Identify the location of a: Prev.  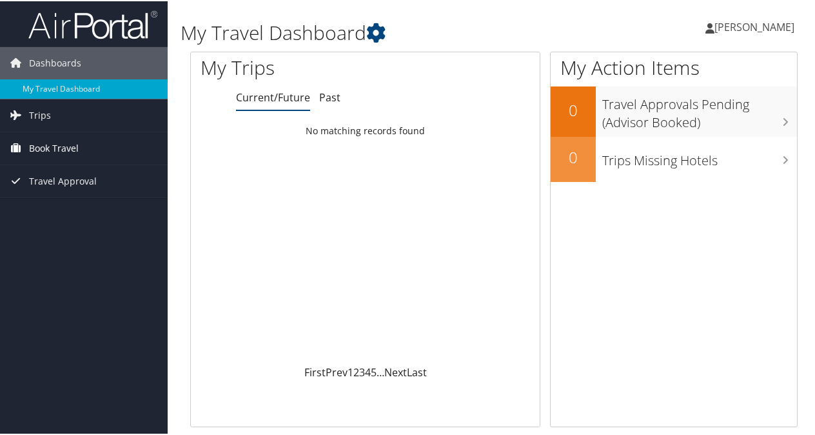
(337, 371).